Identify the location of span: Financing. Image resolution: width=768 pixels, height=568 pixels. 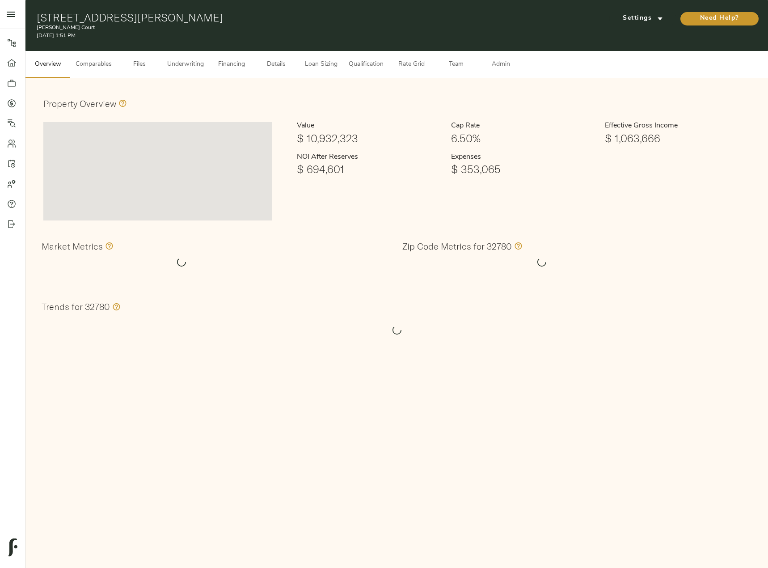
(232, 64).